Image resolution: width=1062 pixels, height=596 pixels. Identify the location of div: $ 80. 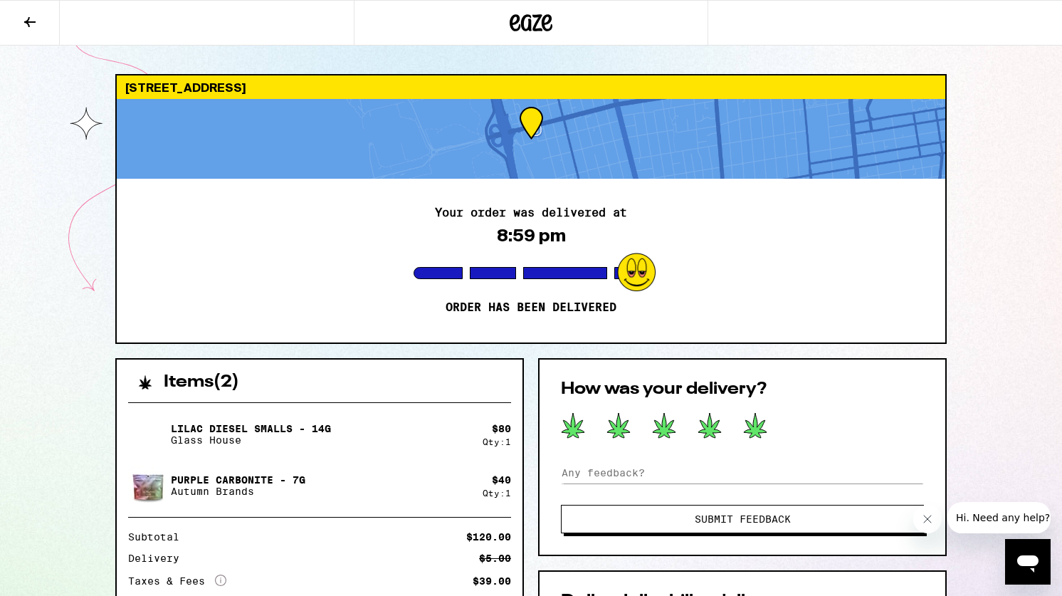
(501, 428).